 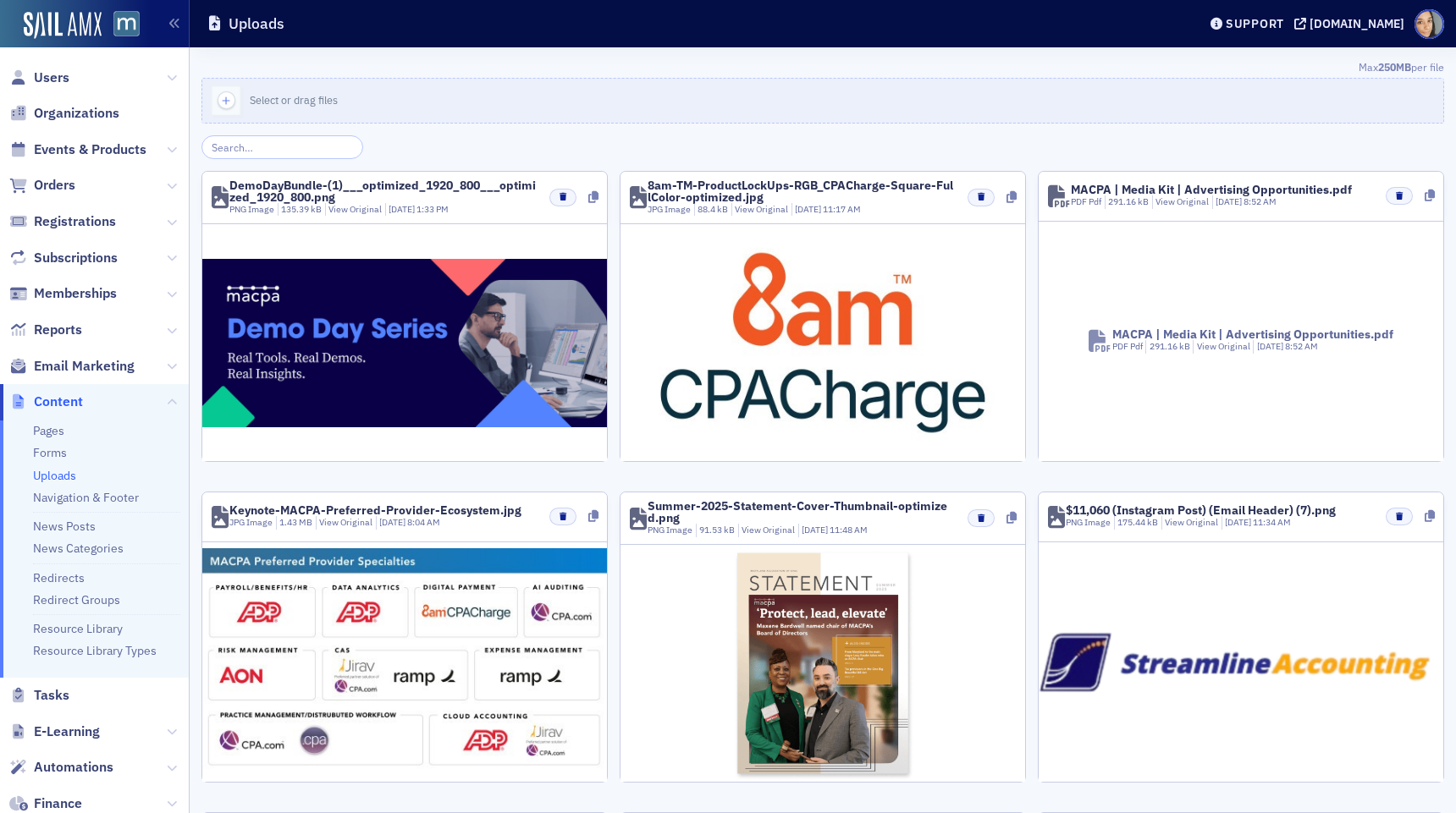 I want to click on span: 11:34 AM, so click(x=1272, y=522).